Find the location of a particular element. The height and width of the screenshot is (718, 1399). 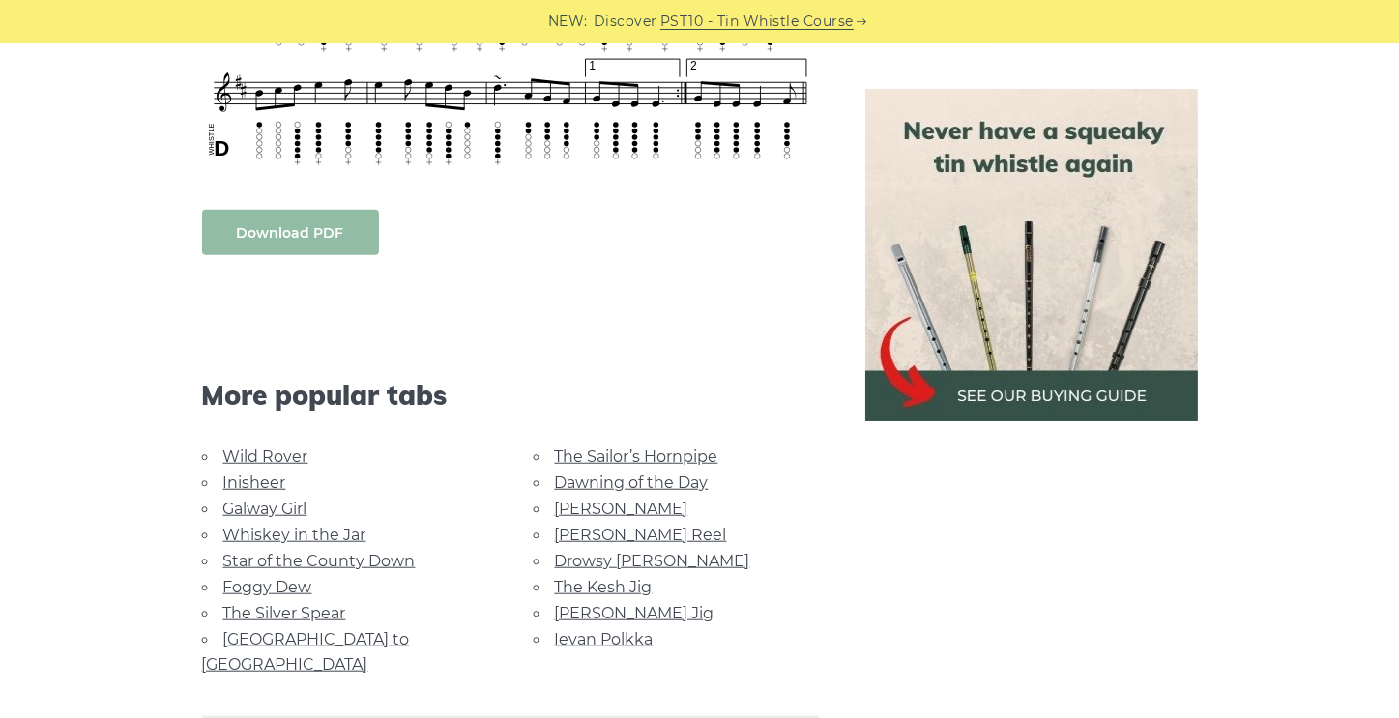

a: Foggy Dew is located at coordinates (268, 587).